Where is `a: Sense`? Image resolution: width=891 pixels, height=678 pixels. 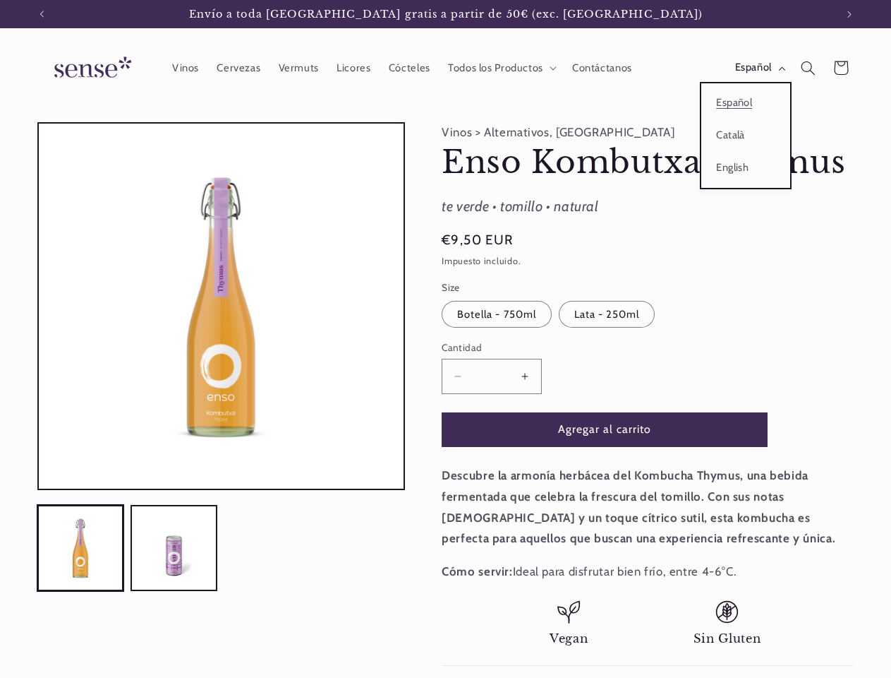 a: Sense is located at coordinates (90, 68).